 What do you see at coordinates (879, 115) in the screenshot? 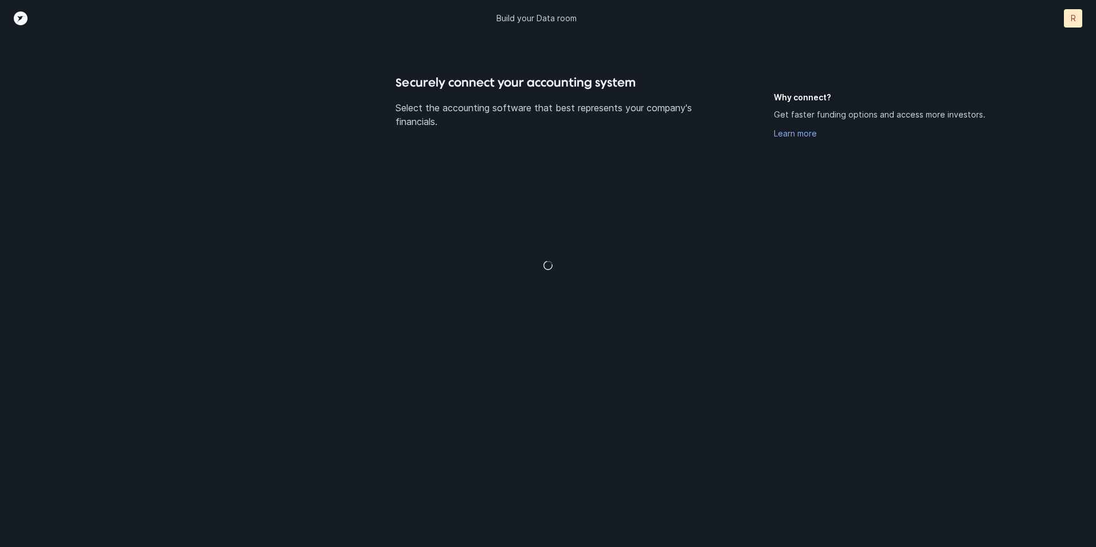
I see `p: Get faster funding options and access more investors.` at bounding box center [879, 115].